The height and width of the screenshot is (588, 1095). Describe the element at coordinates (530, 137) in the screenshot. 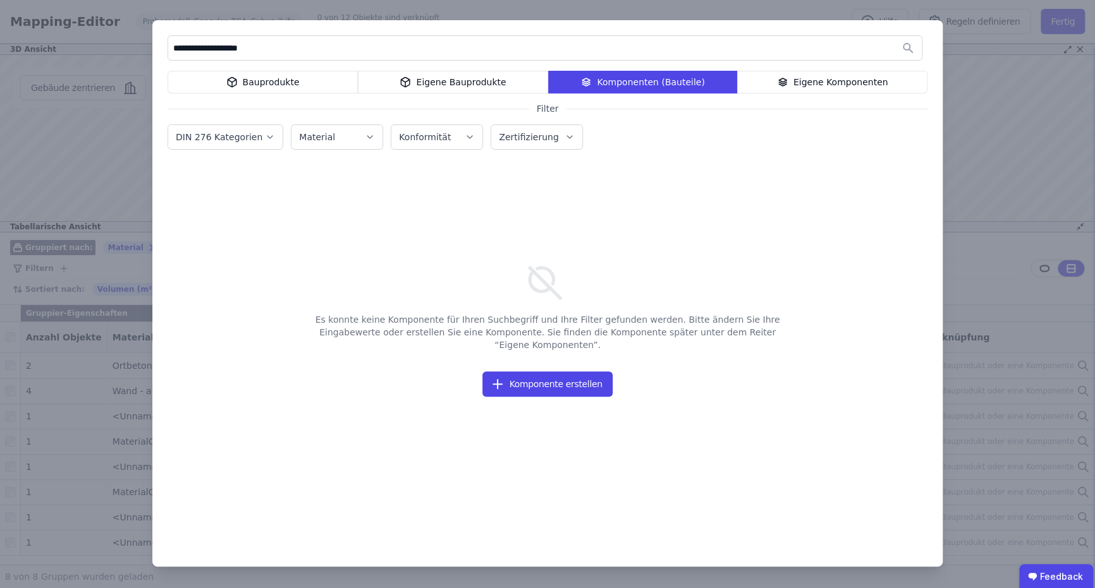

I see `label: Zertifizierung` at that location.